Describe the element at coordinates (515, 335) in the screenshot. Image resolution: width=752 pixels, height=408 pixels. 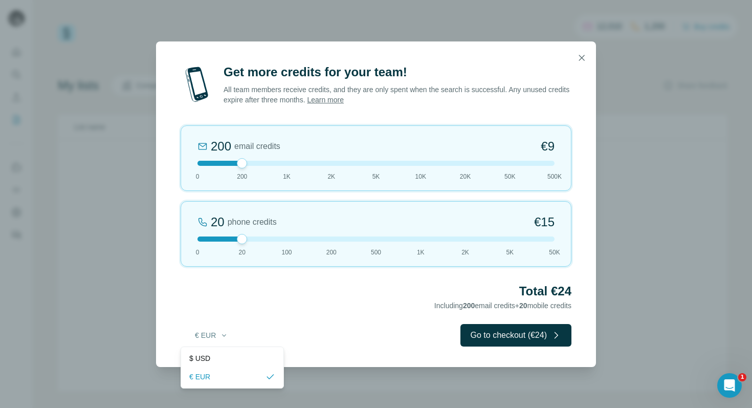
I see `button: Go to checkout (€24)` at that location.